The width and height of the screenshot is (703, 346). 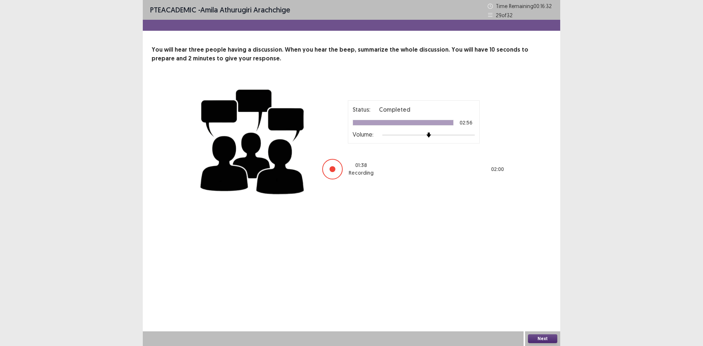 What do you see at coordinates (351, 54) in the screenshot?
I see `p: You will hear three people having a discussion. When you hear the beep, summarize the whole discu...` at bounding box center [351, 54].